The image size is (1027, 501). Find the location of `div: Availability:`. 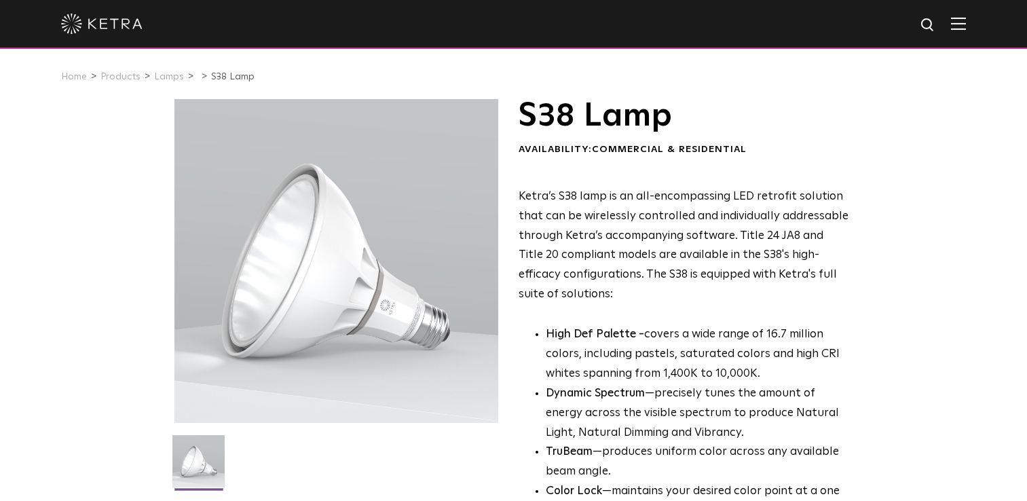

div: Availability: is located at coordinates (684, 150).